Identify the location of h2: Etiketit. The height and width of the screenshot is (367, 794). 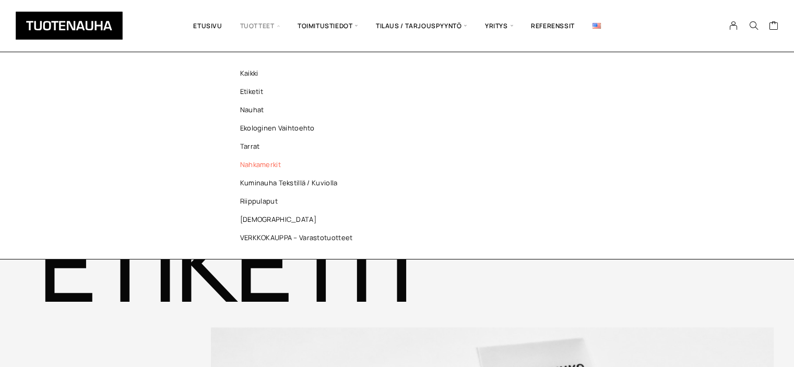
(395, 262).